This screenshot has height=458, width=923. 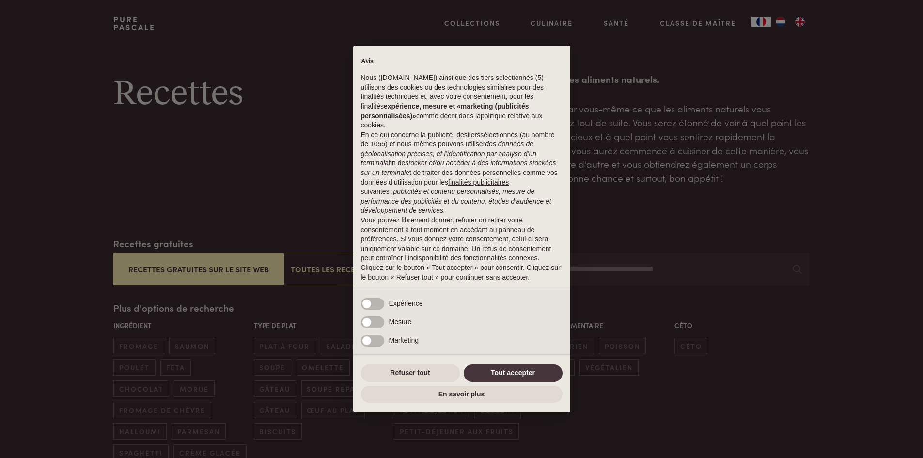 What do you see at coordinates (458, 168) in the screenshot?
I see `em: stocker et/ou accéder à des informations stockées sur un terminal` at bounding box center [458, 168].